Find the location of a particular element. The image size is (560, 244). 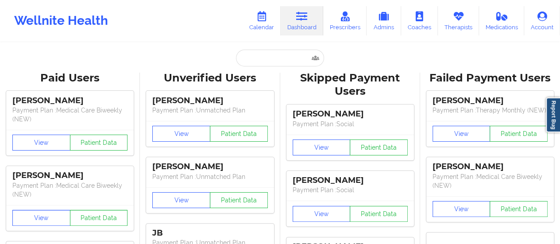

a: Therapists is located at coordinates (459, 21).